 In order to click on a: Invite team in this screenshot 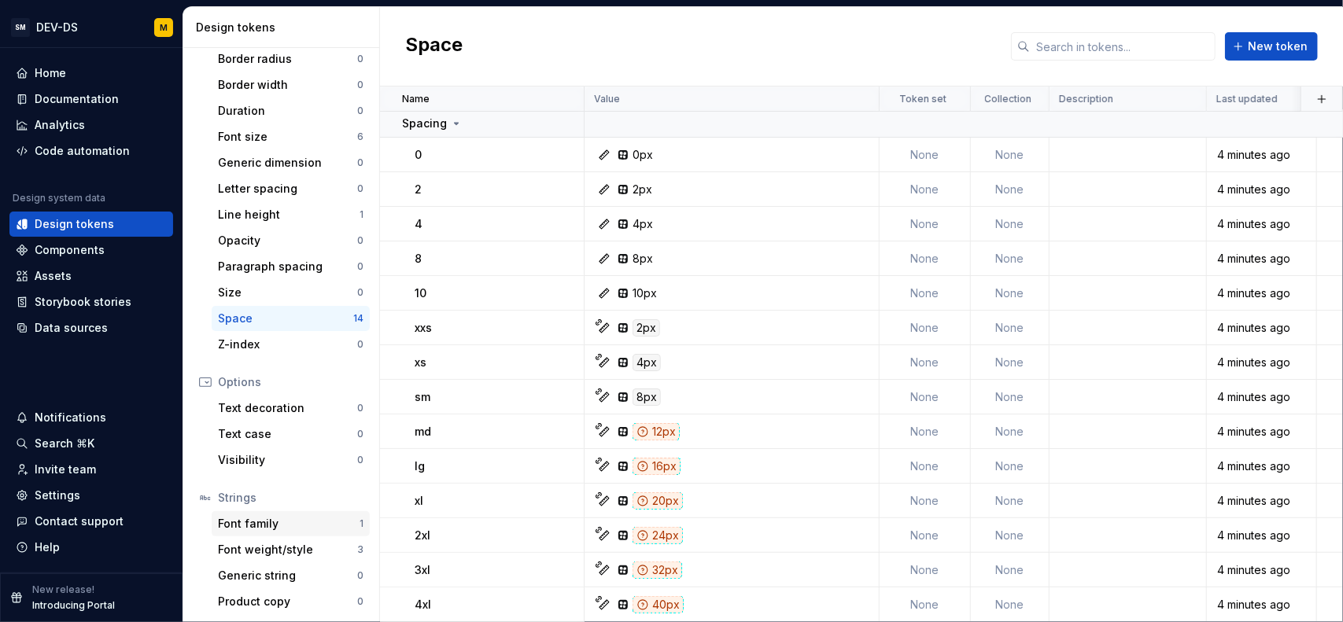, I will do `click(91, 470)`.